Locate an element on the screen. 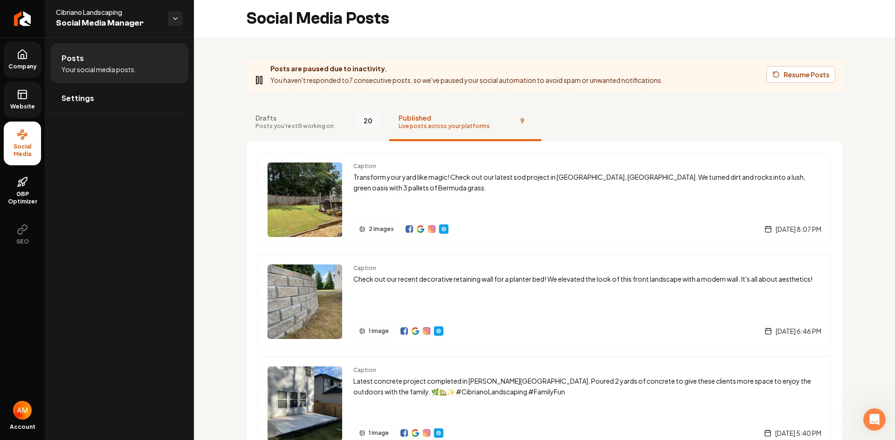 This screenshot has height=440, width=895. a: From No Online Presence to $30K Projects and 20x More Impressions is located at coordinates (93, 190).